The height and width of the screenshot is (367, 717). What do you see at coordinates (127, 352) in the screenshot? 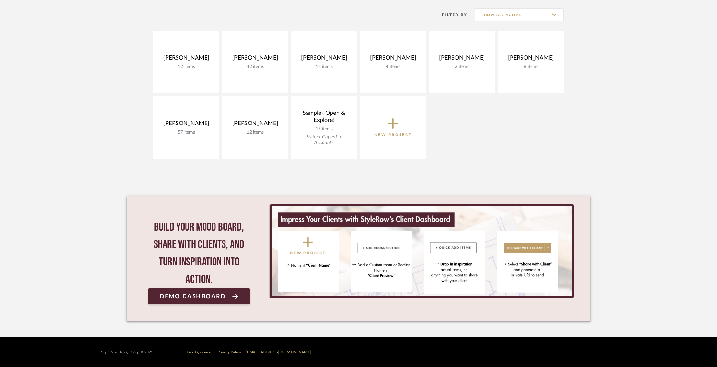
I see `div: StyleRow Design Corp. ©2025` at bounding box center [127, 352].